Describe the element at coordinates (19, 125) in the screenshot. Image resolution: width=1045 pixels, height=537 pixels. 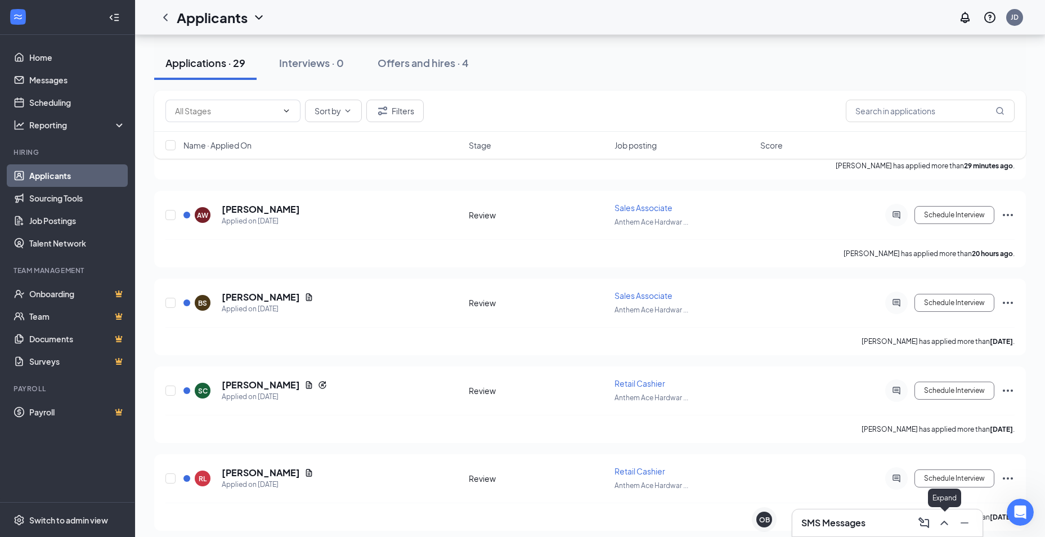
I see `svg: Analysis` at that location.